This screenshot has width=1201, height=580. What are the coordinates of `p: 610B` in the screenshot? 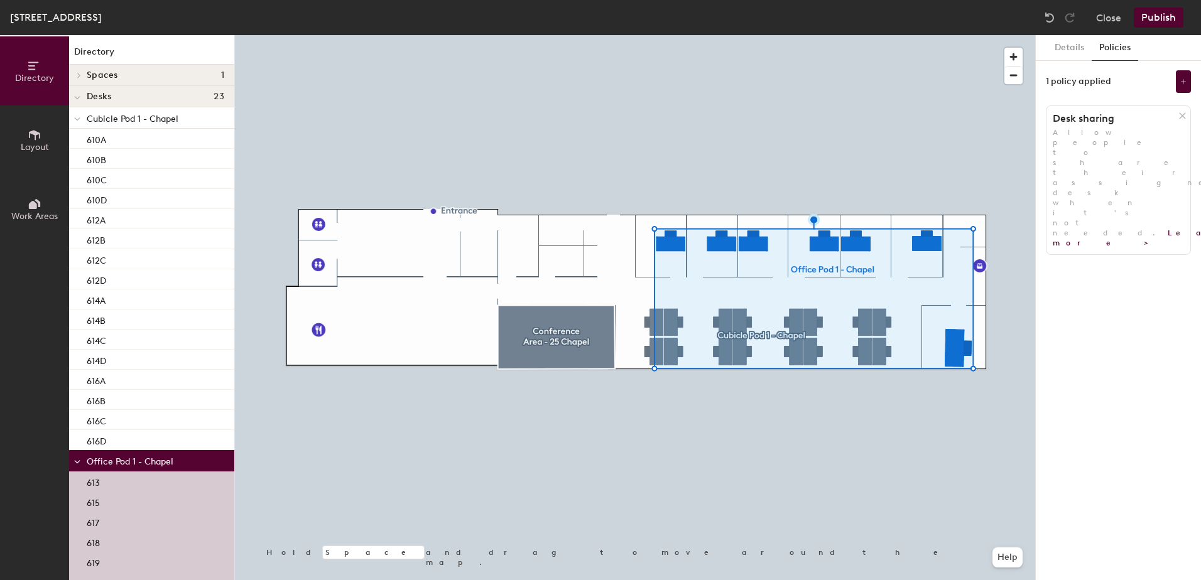 It's located at (96, 158).